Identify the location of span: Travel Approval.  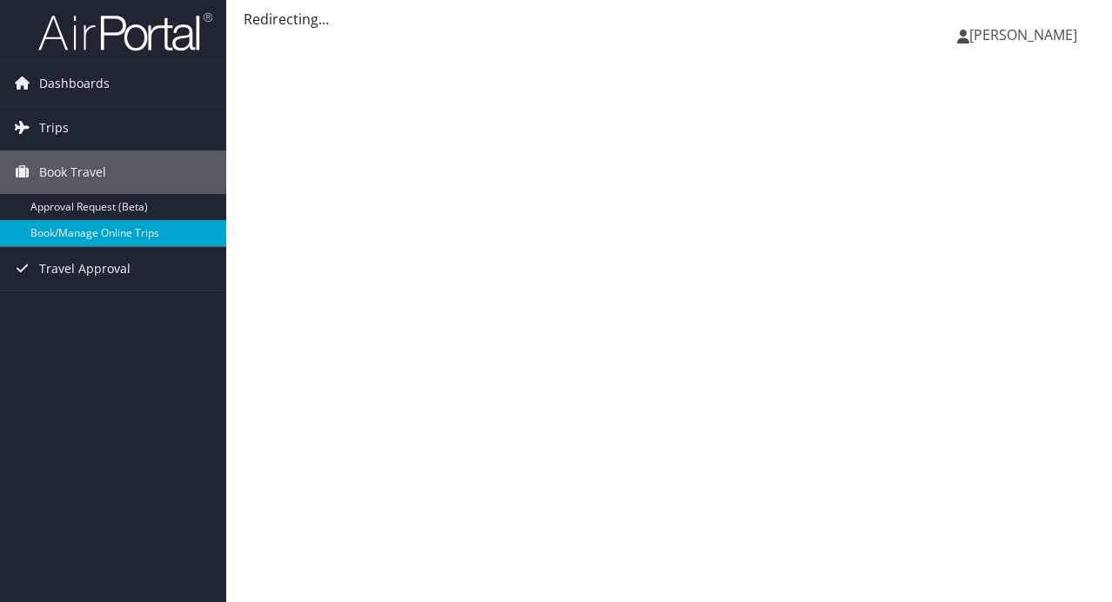
(84, 269).